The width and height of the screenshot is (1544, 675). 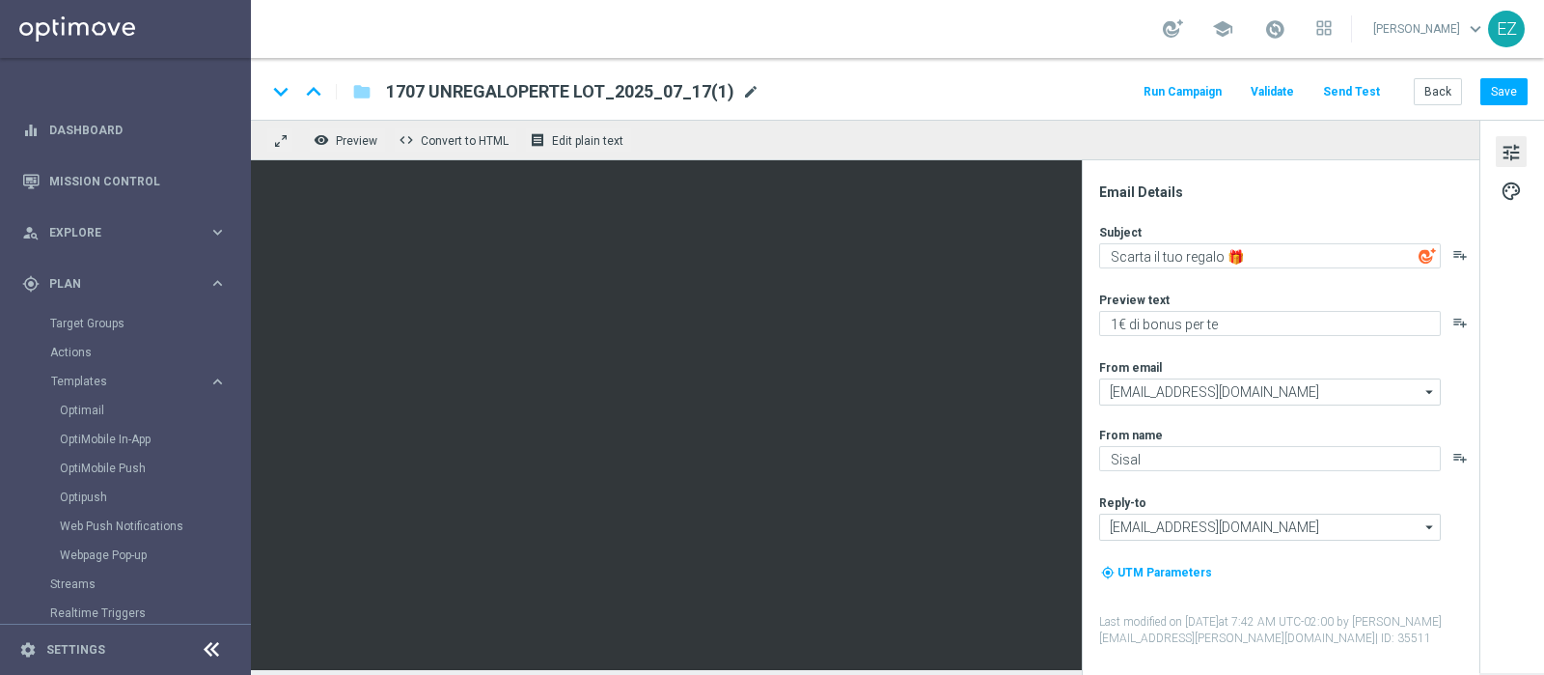 I want to click on span: | ID: 35511, so click(x=1403, y=638).